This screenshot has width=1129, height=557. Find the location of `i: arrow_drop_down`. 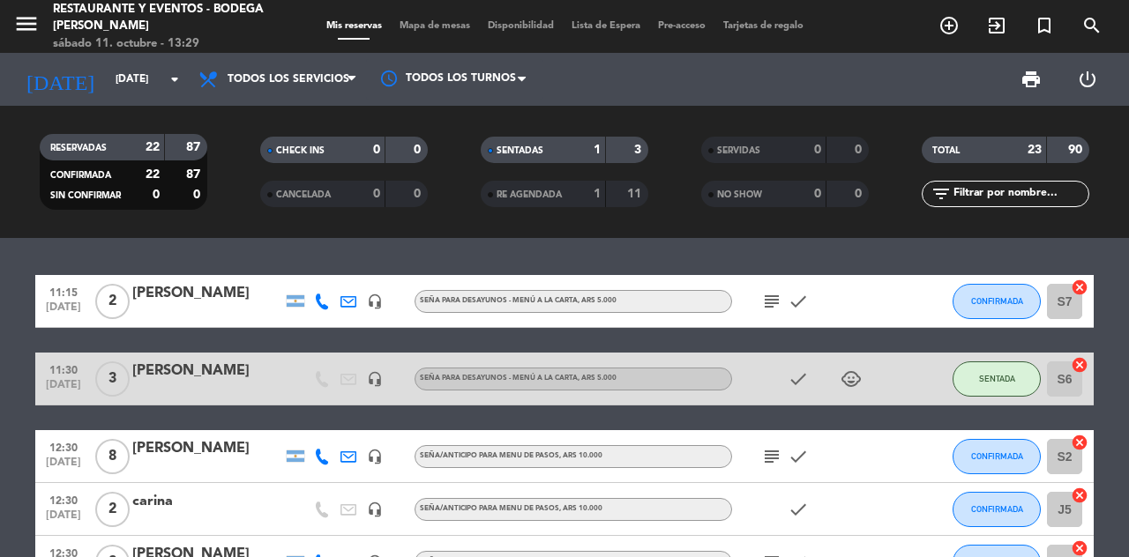

i: arrow_drop_down is located at coordinates (175, 79).